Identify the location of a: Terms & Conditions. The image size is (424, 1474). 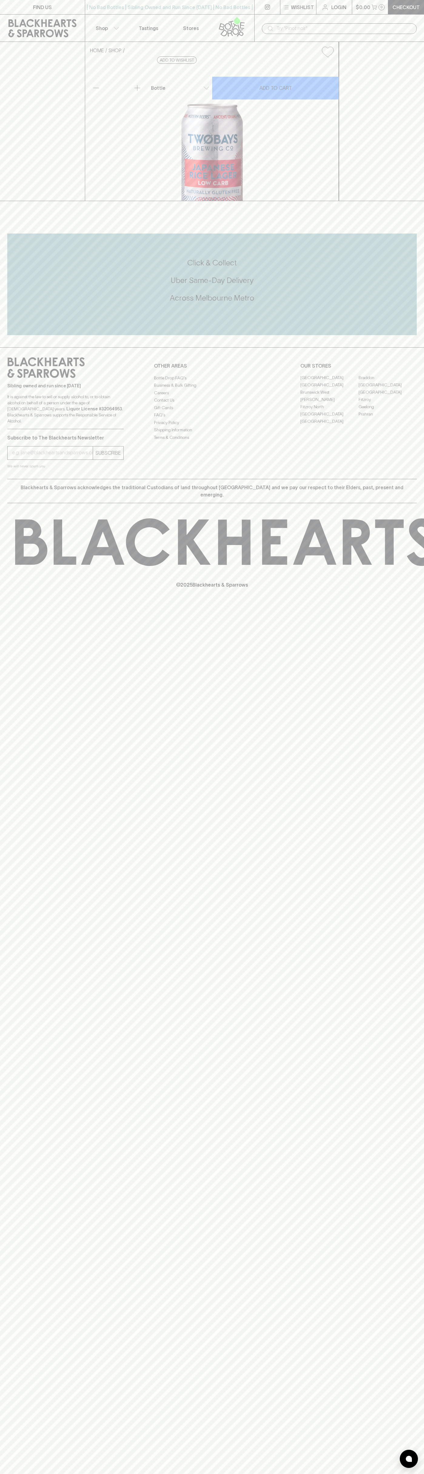
(212, 437).